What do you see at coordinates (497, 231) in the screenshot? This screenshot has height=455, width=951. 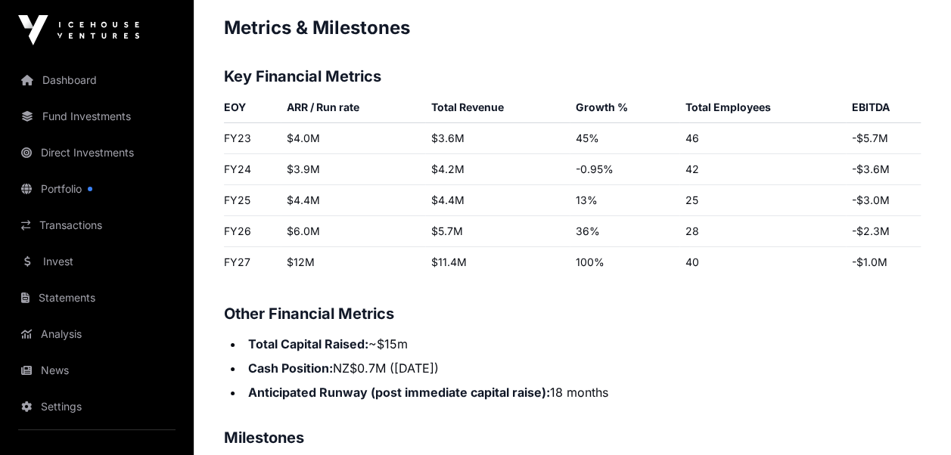 I see `td: $5.7M` at bounding box center [497, 231].